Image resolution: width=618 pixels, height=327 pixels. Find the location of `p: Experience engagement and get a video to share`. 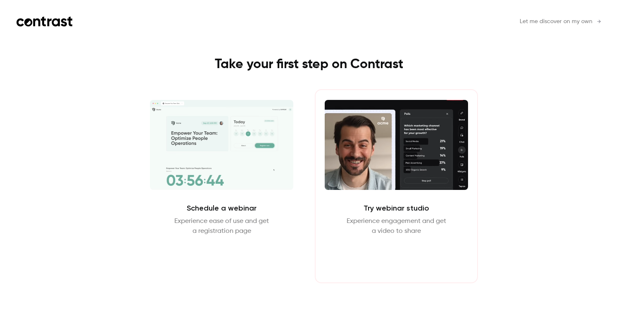

p: Experience engagement and get a video to share is located at coordinates (396, 227).